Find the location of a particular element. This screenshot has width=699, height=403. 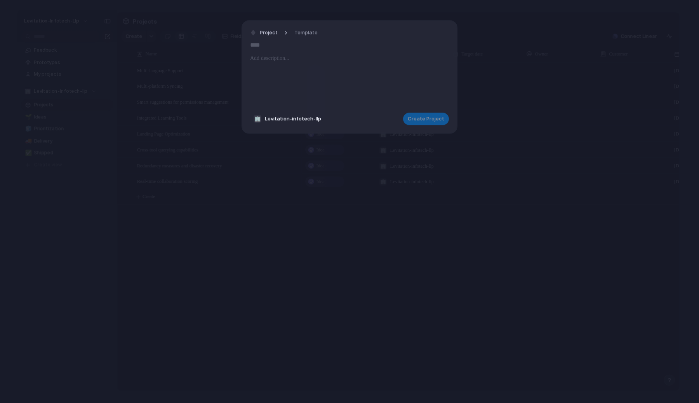

span: Template is located at coordinates (306, 33).